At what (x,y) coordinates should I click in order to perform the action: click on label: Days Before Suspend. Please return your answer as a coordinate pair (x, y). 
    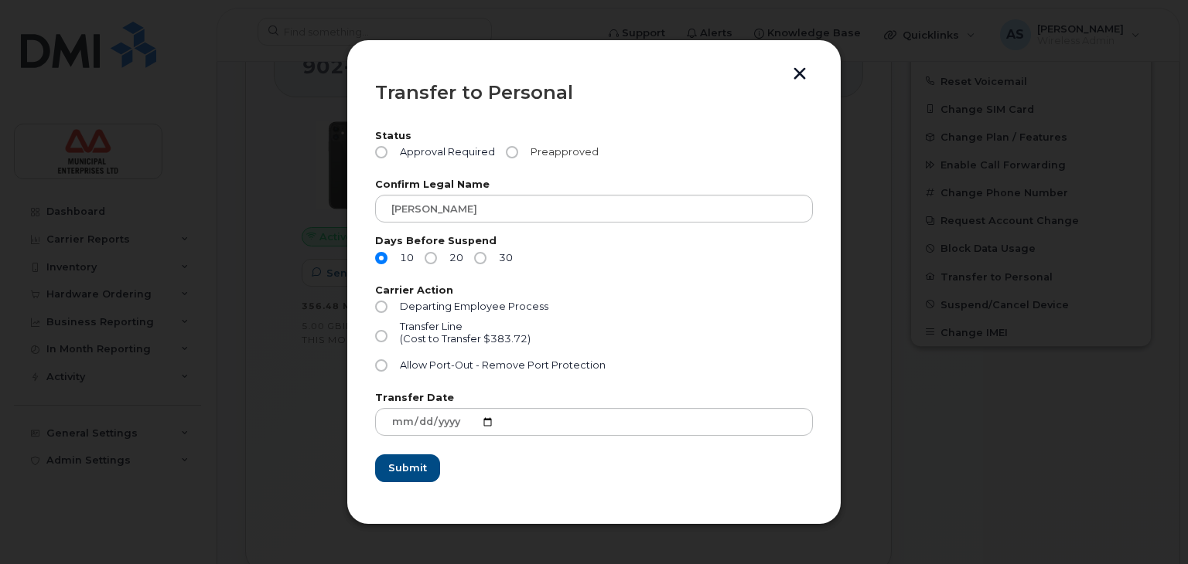
    Looking at the image, I should click on (594, 241).